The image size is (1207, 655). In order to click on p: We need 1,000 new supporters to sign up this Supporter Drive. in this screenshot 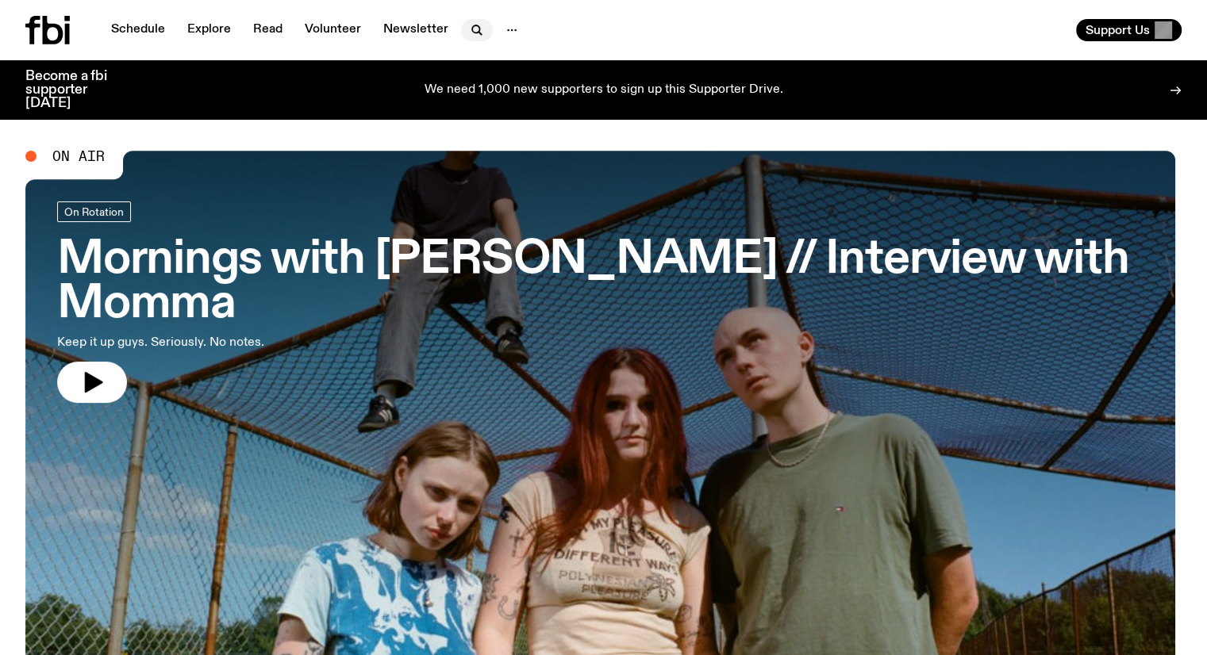, I will do `click(604, 90)`.